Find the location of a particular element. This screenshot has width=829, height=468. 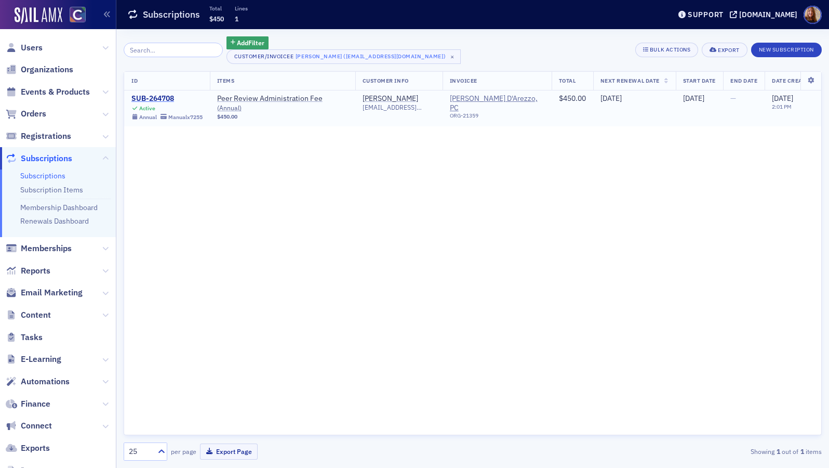

a: Email Marketing is located at coordinates (44, 293).